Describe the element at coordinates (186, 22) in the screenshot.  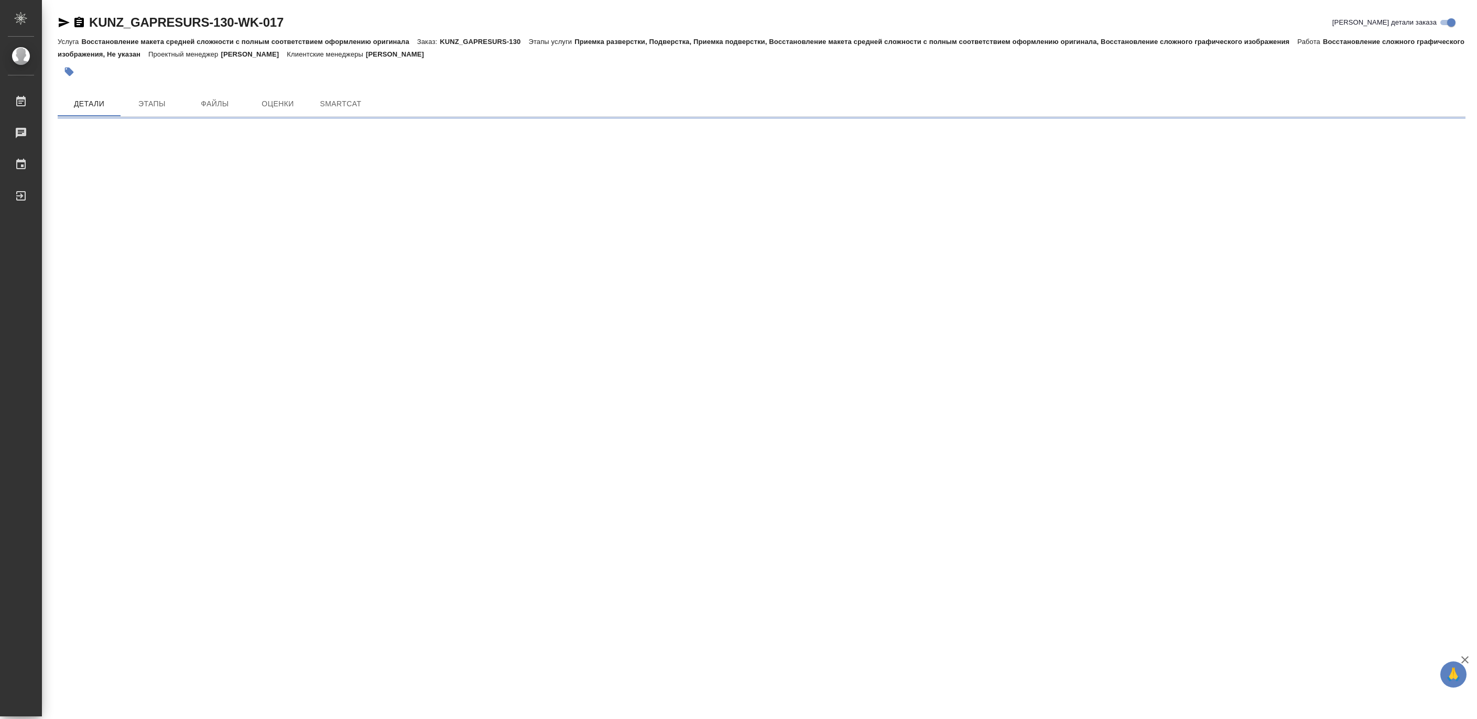
I see `a: KUNZ_GAPRESURS-130-WK-017` at that location.